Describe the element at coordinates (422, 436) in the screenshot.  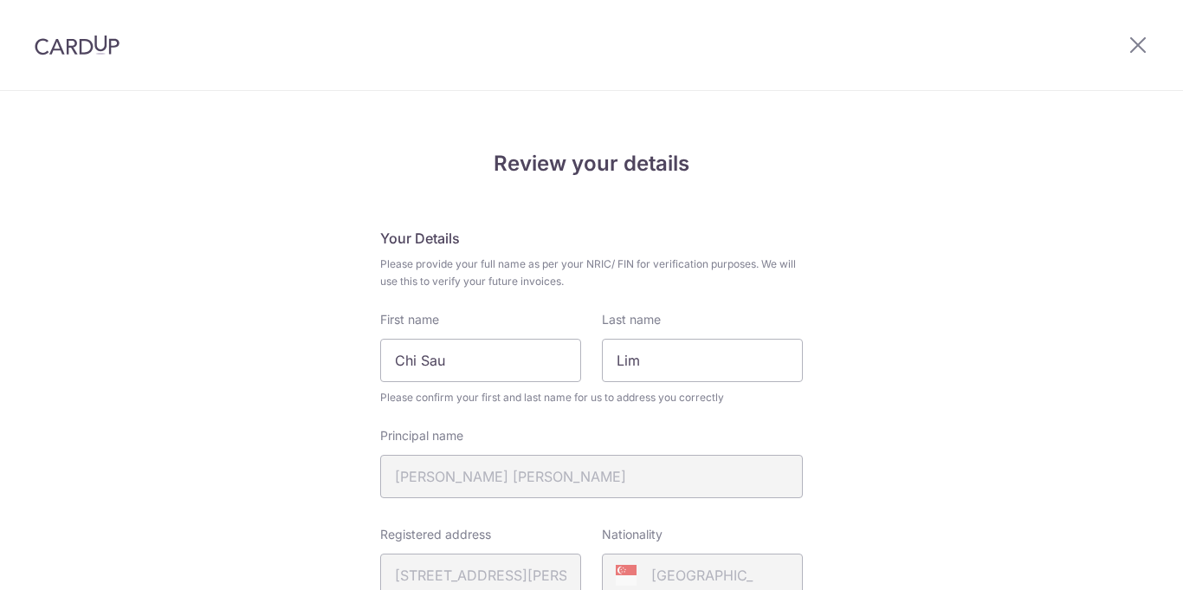
I see `label: Principal name` at that location.